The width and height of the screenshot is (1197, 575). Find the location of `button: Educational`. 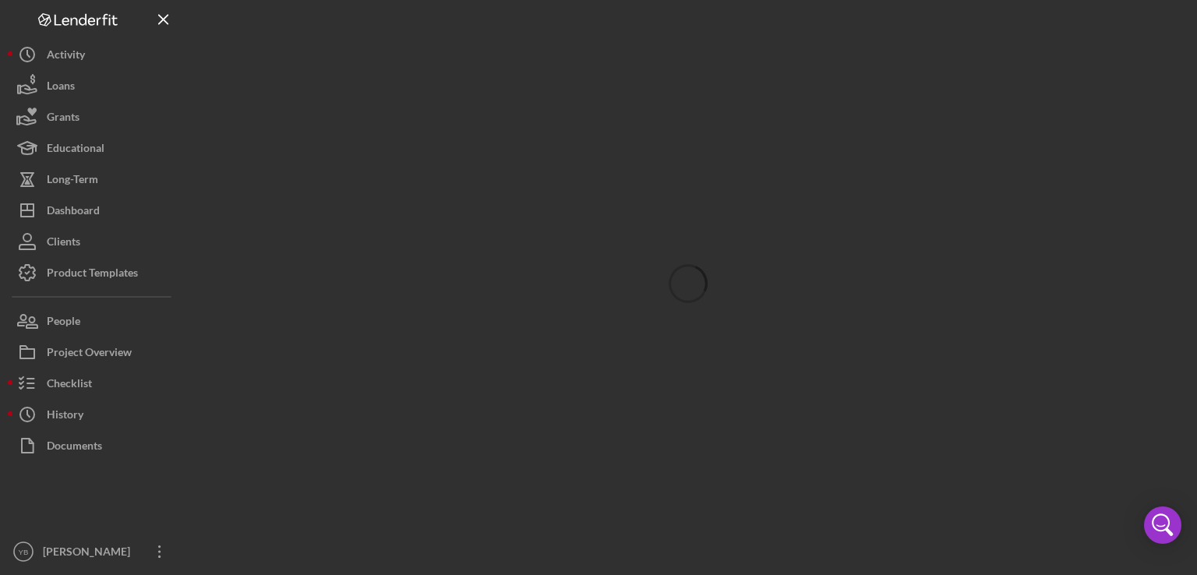

button: Educational is located at coordinates (93, 148).